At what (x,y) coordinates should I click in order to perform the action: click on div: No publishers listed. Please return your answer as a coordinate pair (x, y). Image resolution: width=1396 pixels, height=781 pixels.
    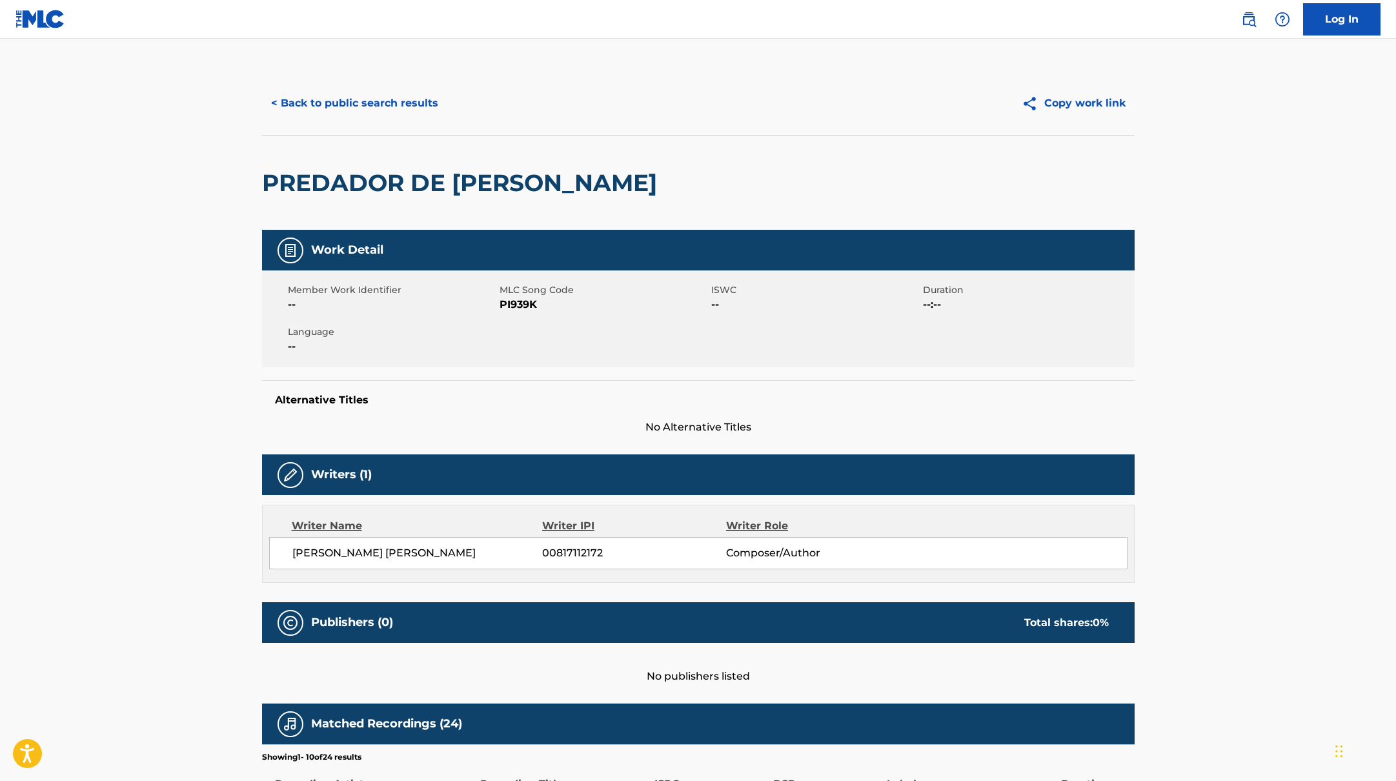
    Looking at the image, I should click on (698, 663).